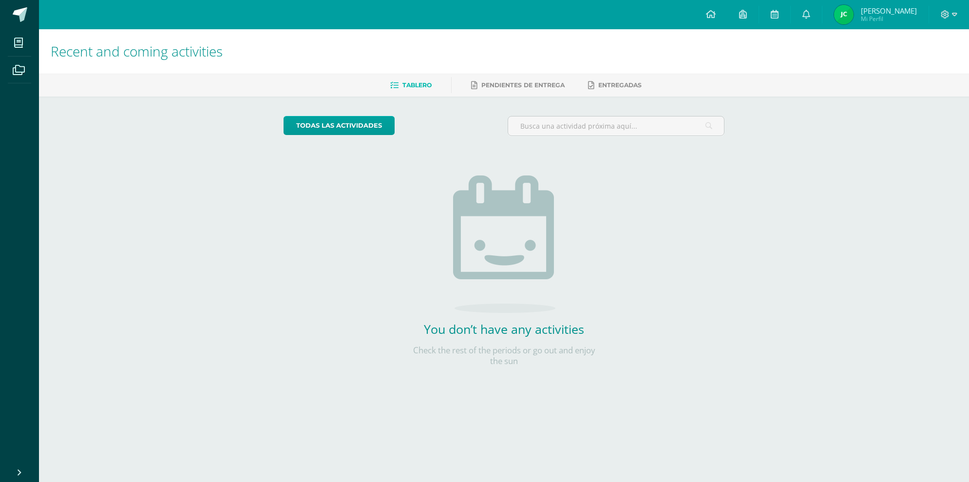 The image size is (969, 482). I want to click on span: Mi Perfil, so click(889, 19).